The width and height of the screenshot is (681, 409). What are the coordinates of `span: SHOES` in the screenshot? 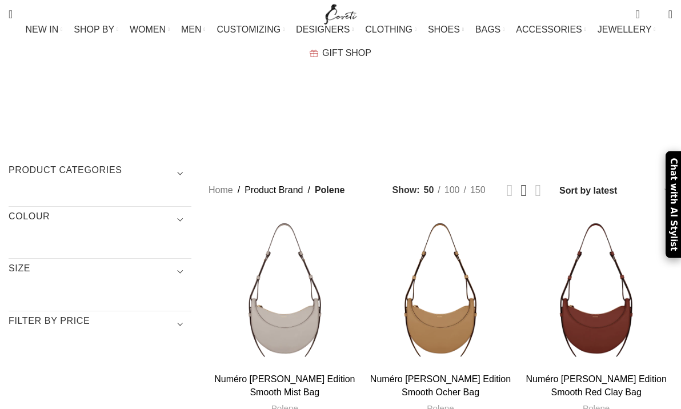 It's located at (444, 29).